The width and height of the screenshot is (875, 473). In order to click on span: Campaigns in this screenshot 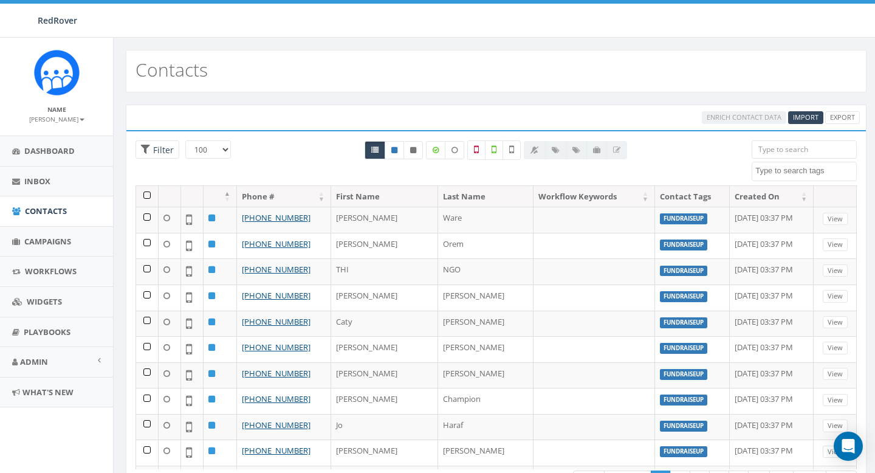, I will do `click(47, 241)`.